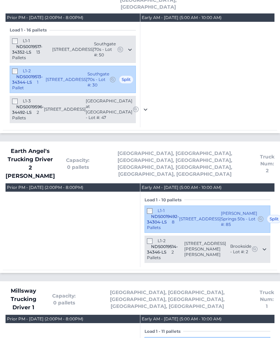 This screenshot has width=280, height=338. Describe the element at coordinates (241, 249) in the screenshot. I see `span: Brookside - Lot #: 2` at that location.